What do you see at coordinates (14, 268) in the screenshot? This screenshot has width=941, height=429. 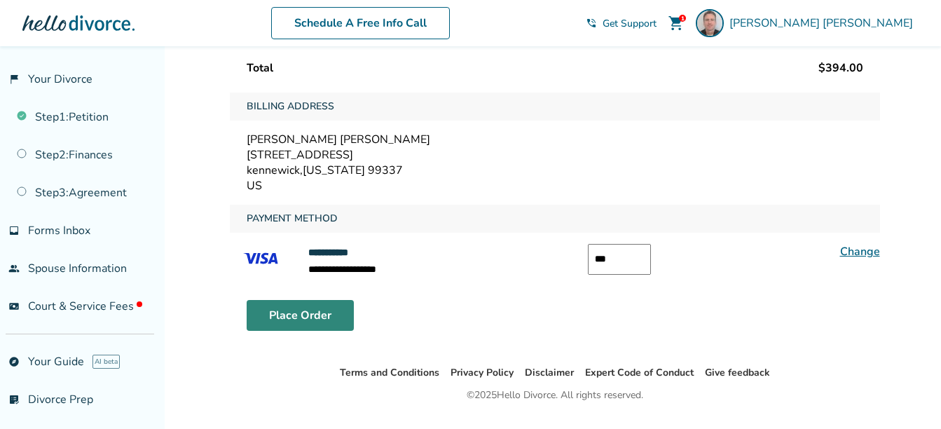 I see `span: people` at bounding box center [14, 268].